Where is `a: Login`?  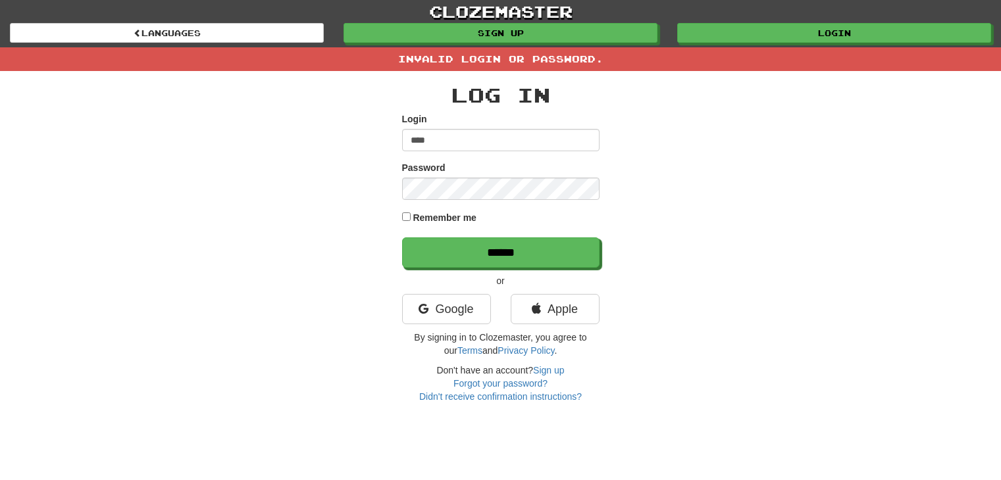
a: Login is located at coordinates (834, 33).